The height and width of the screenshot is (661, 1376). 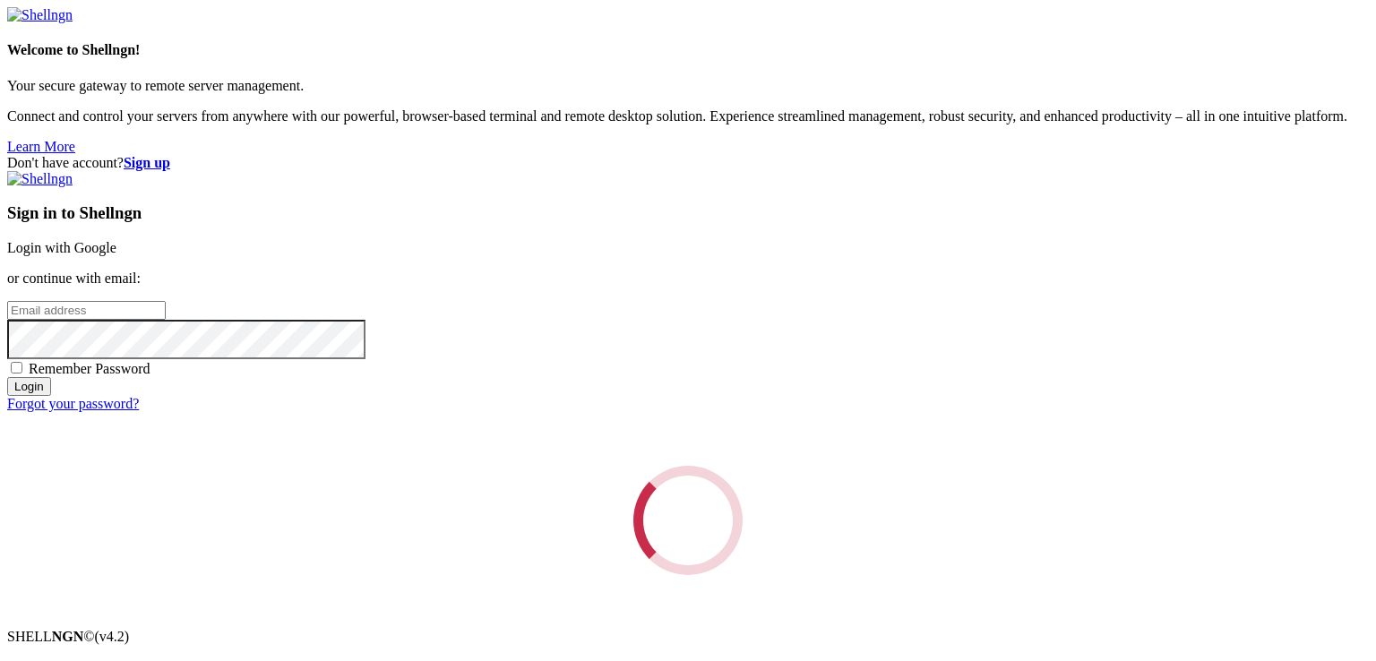 I want to click on span: 4.2.0, so click(x=112, y=636).